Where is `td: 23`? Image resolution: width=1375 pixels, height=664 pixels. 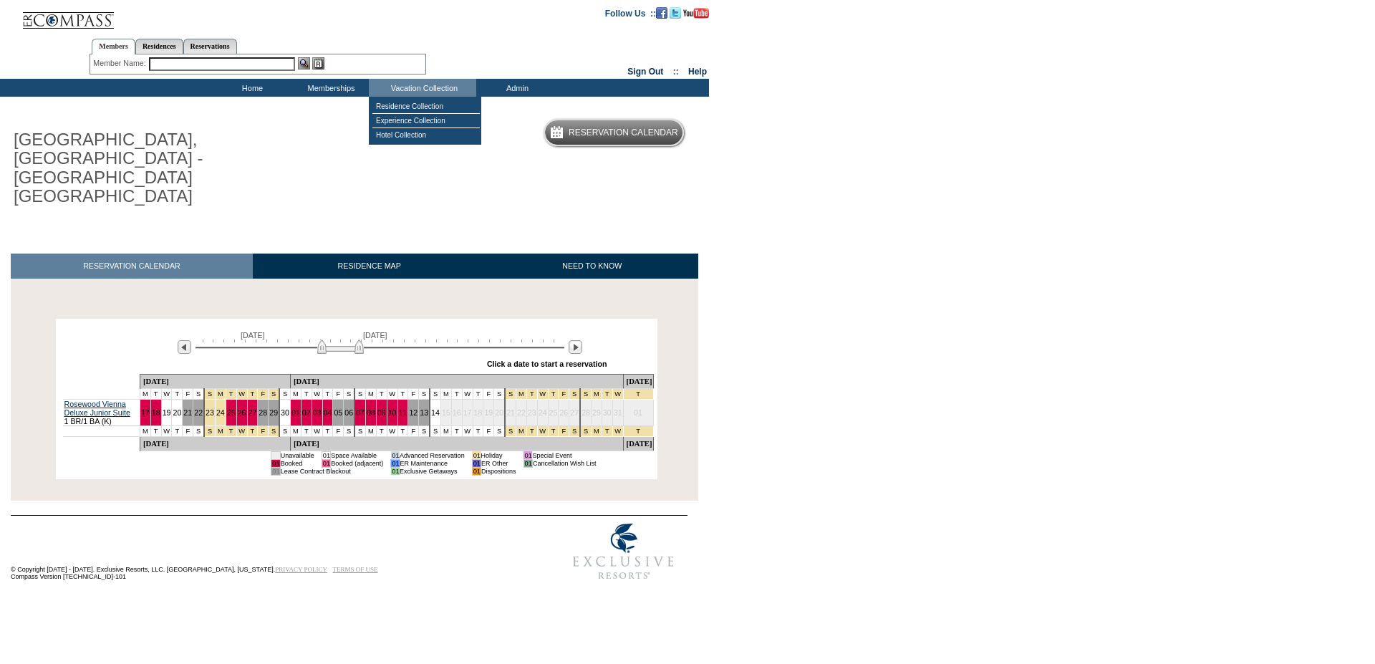 td: 23 is located at coordinates (209, 412).